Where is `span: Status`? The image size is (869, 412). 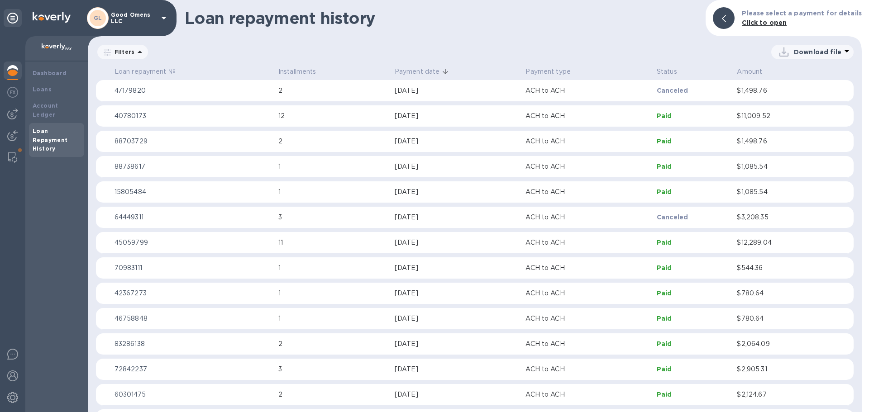
span: Status is located at coordinates (673, 72).